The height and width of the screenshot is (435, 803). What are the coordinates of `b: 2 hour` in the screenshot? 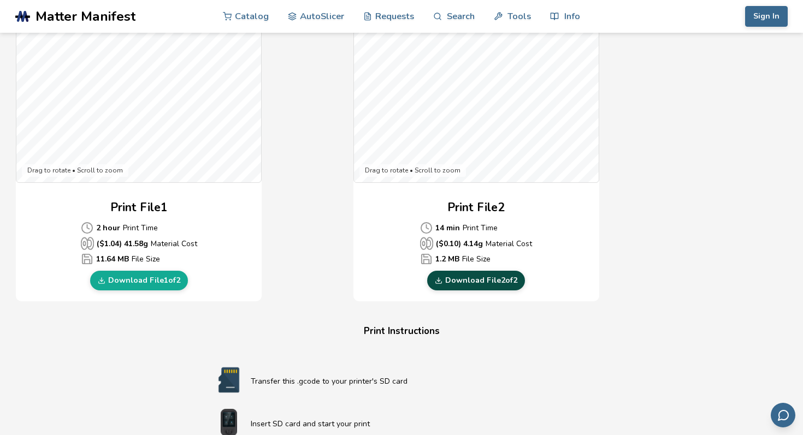 It's located at (108, 228).